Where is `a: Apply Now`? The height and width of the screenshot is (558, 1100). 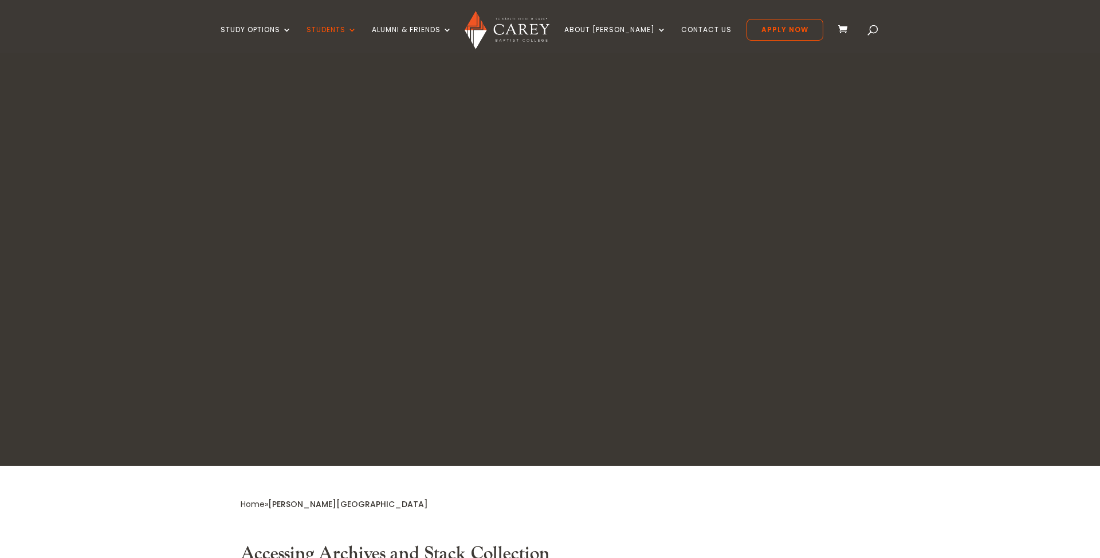
a: Apply Now is located at coordinates (785, 30).